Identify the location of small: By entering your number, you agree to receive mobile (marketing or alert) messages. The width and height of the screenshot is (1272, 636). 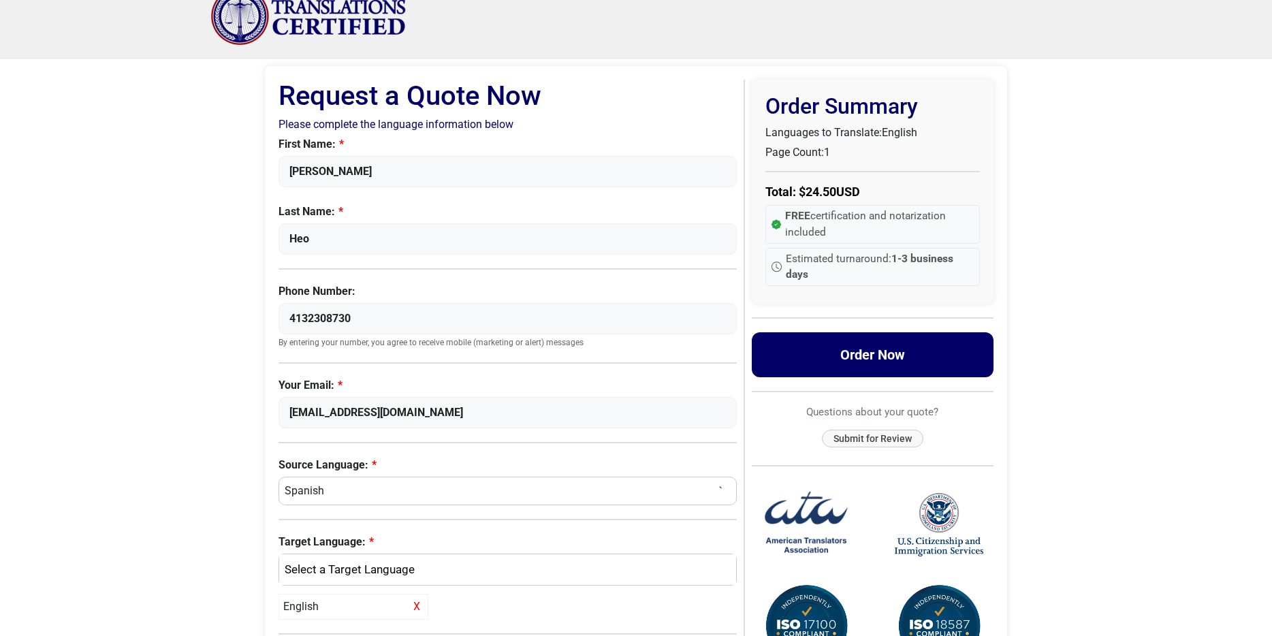
(507, 343).